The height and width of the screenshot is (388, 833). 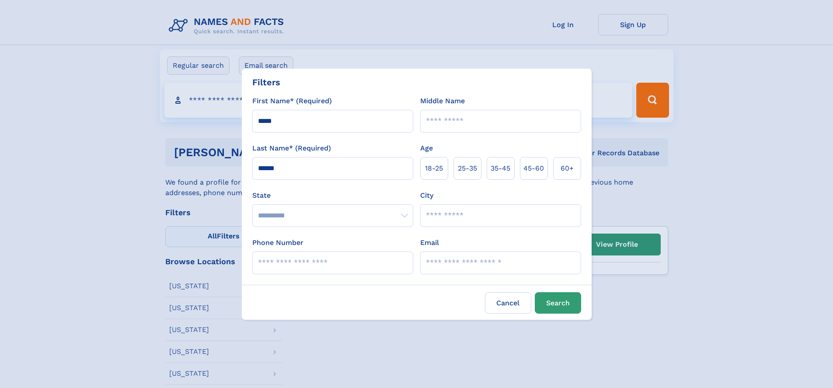 What do you see at coordinates (278, 243) in the screenshot?
I see `label: Phone Number` at bounding box center [278, 243].